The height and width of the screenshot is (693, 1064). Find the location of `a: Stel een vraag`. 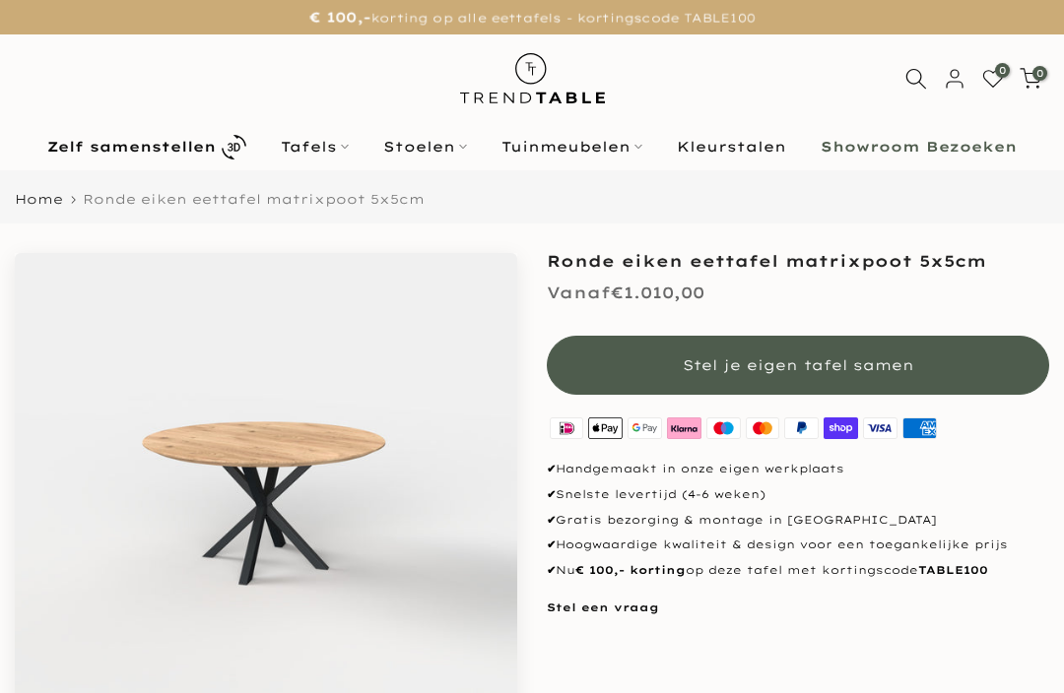

a: Stel een vraag is located at coordinates (603, 608).